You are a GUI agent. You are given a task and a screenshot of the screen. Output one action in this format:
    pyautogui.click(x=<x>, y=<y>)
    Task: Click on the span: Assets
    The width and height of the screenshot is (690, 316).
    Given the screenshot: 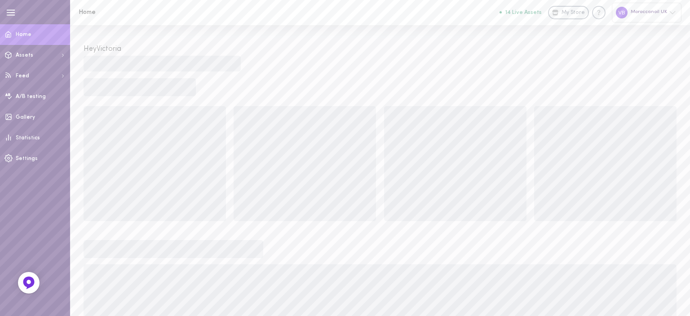 What is the action you would take?
    pyautogui.click(x=24, y=55)
    